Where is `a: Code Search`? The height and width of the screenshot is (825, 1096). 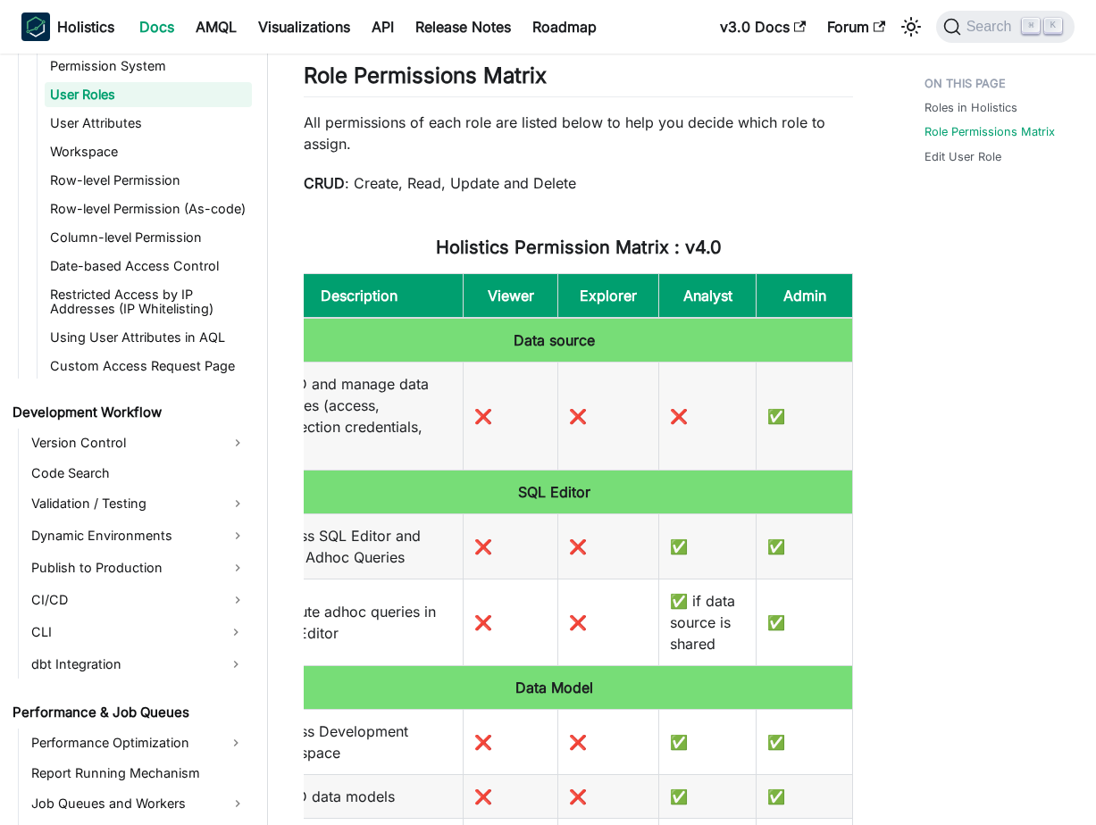
a: Code Search is located at coordinates (138, 473).